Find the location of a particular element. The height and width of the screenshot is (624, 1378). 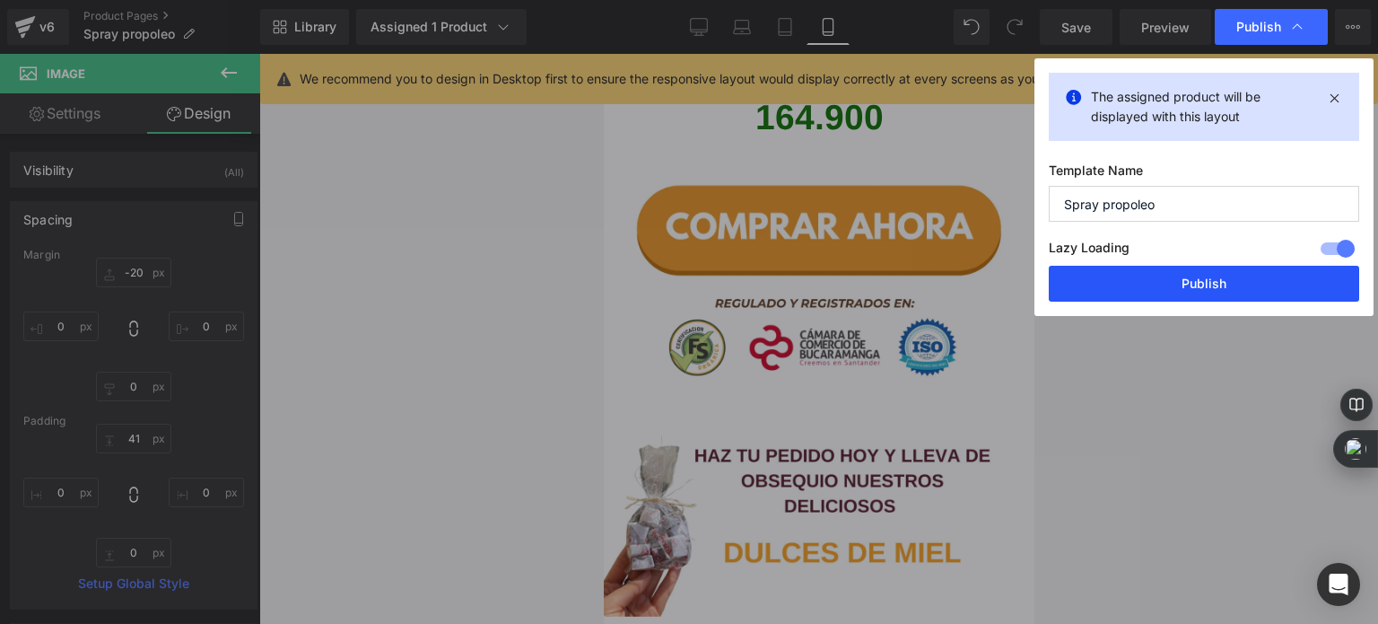

p: The assigned product will be displayed with this layout is located at coordinates (1204, 107).